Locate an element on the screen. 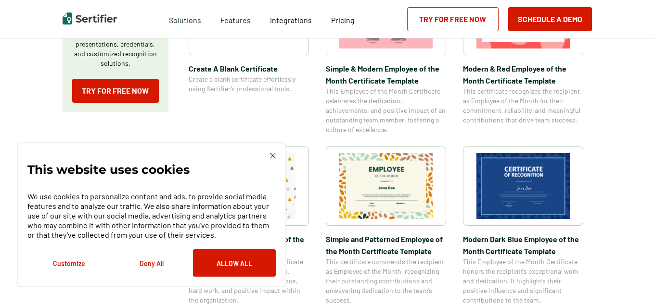 This screenshot has width=654, height=304. a: Integrations is located at coordinates (291, 19).